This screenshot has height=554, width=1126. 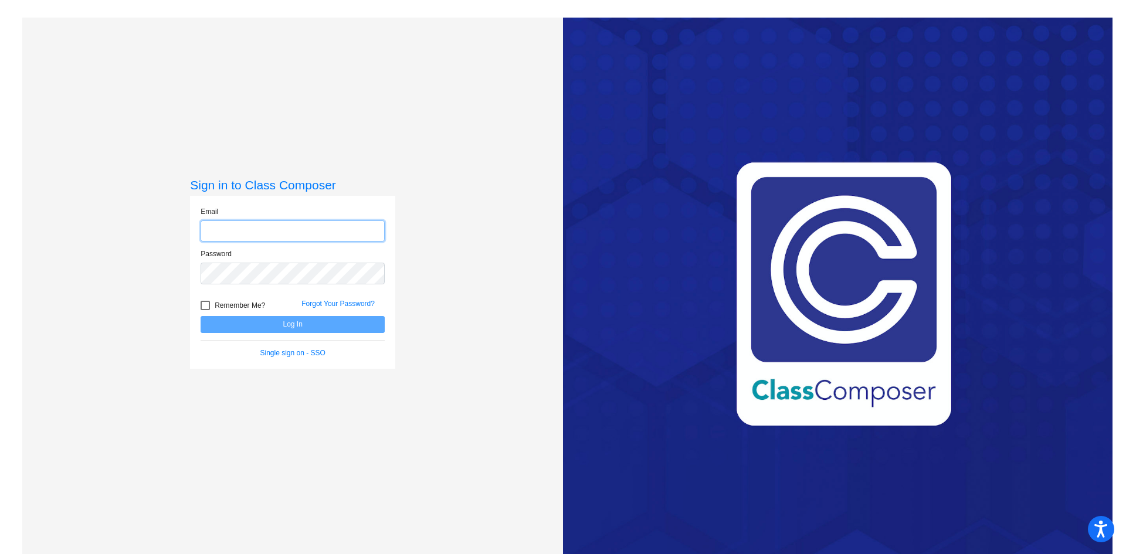 I want to click on label: Email, so click(x=209, y=212).